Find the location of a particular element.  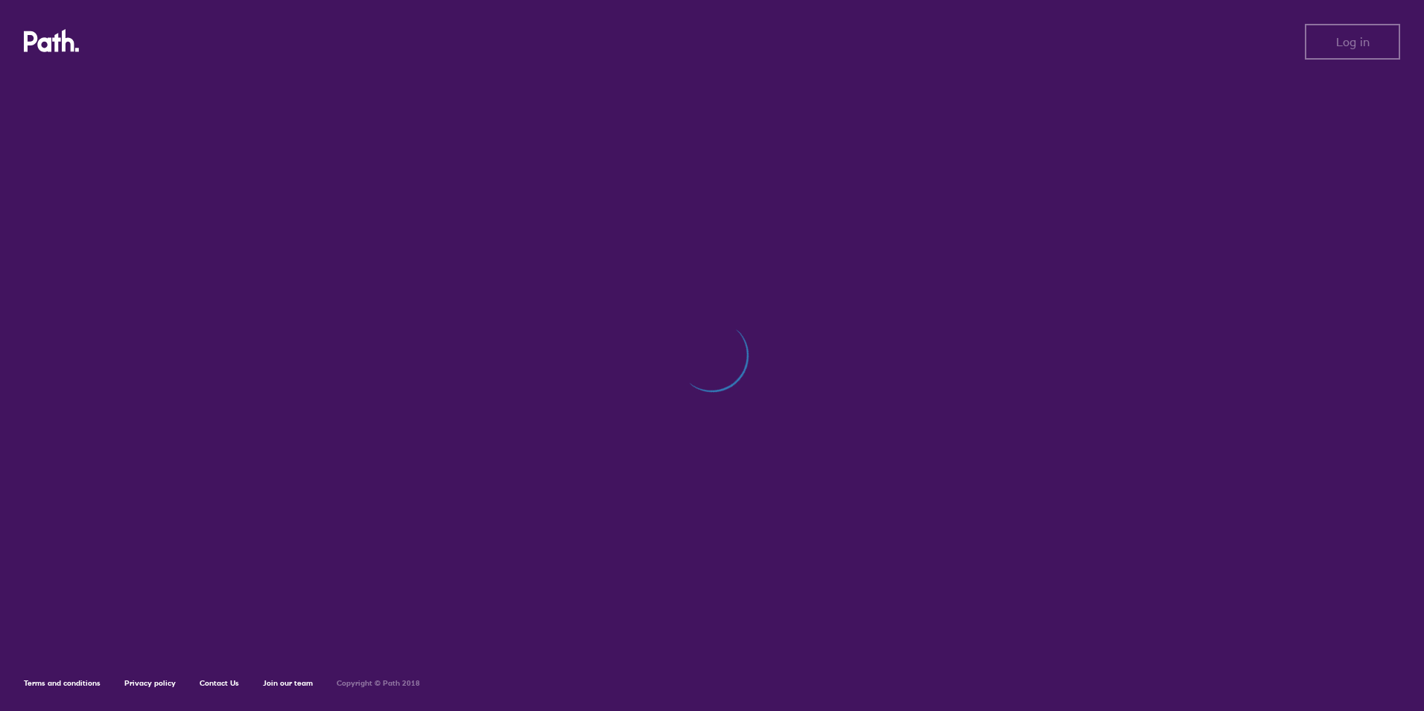

a: Join our team is located at coordinates (288, 682).